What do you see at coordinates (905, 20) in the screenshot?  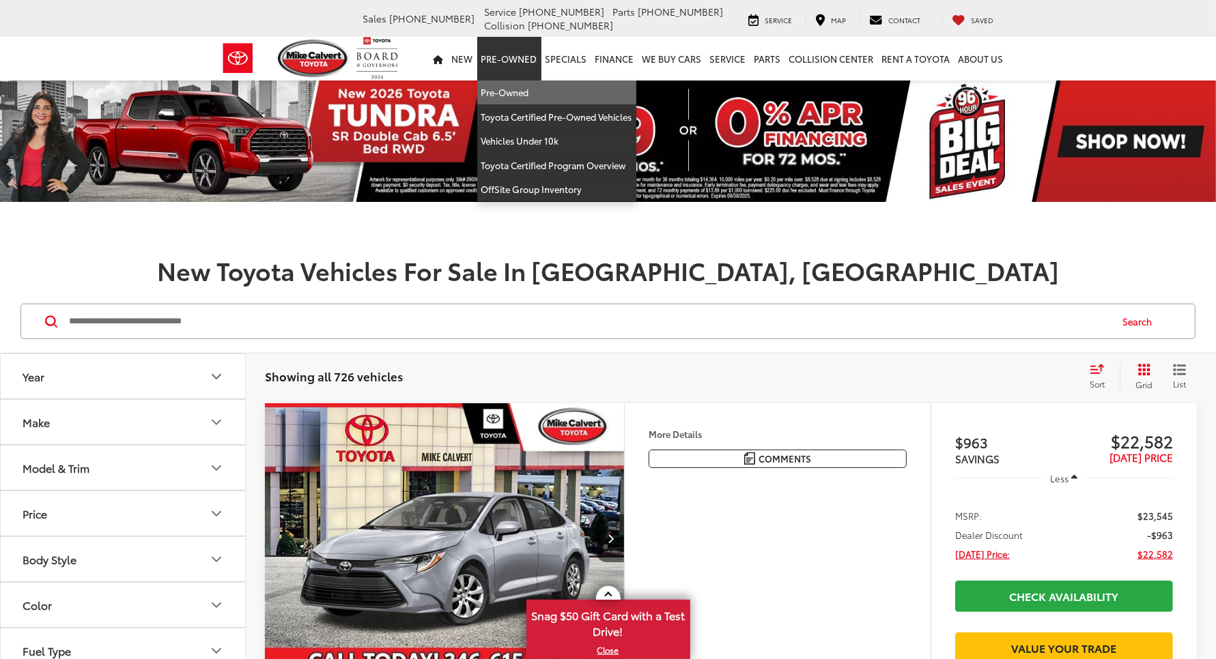 I see `span: Contact` at bounding box center [905, 20].